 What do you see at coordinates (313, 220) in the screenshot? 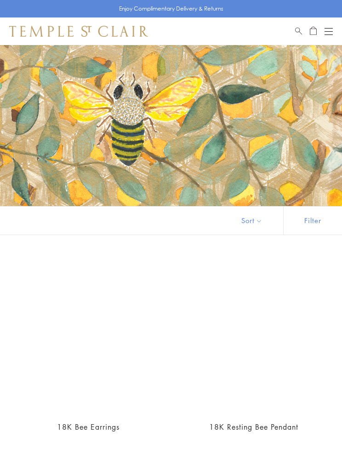
I see `button: Show filters` at bounding box center [313, 220].